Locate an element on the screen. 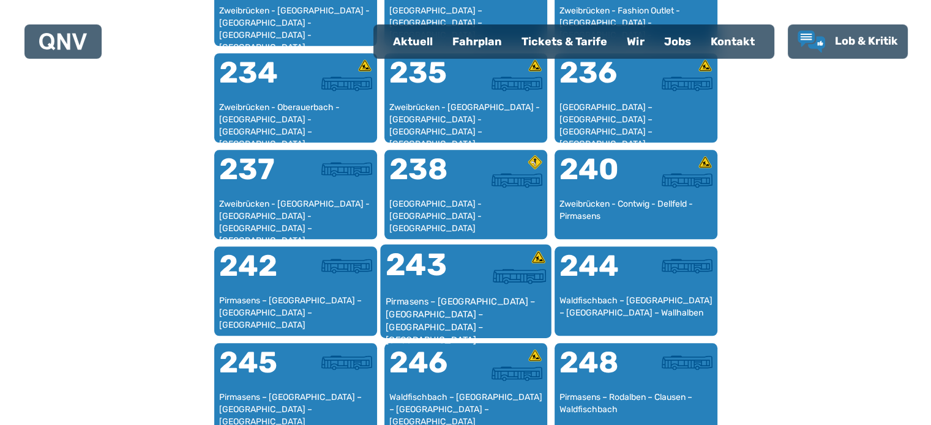  a: QNV Logo is located at coordinates (63, 42).